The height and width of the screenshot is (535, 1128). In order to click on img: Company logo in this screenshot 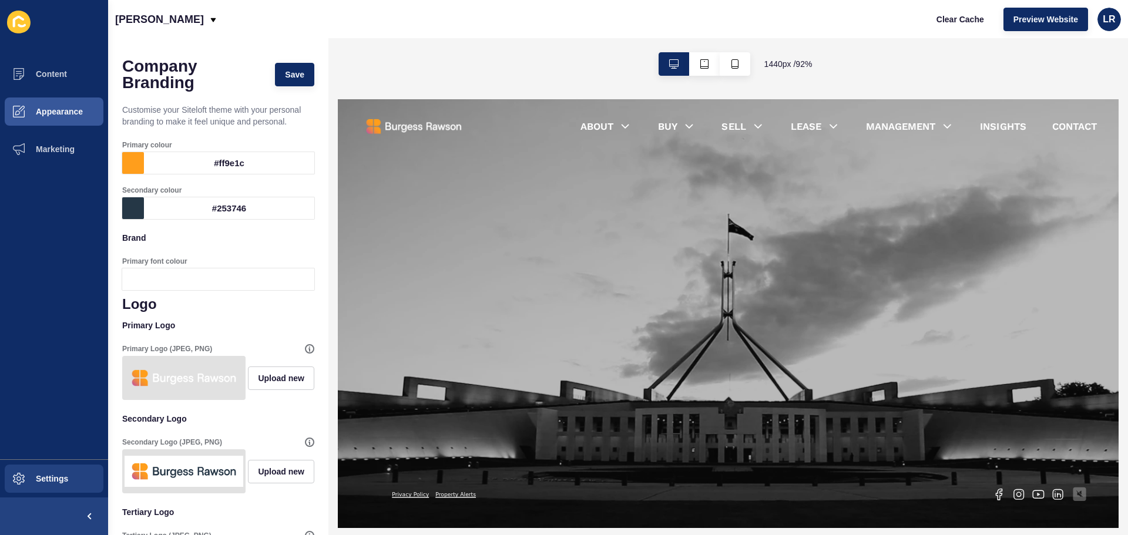, I will do `click(82, 29)`.